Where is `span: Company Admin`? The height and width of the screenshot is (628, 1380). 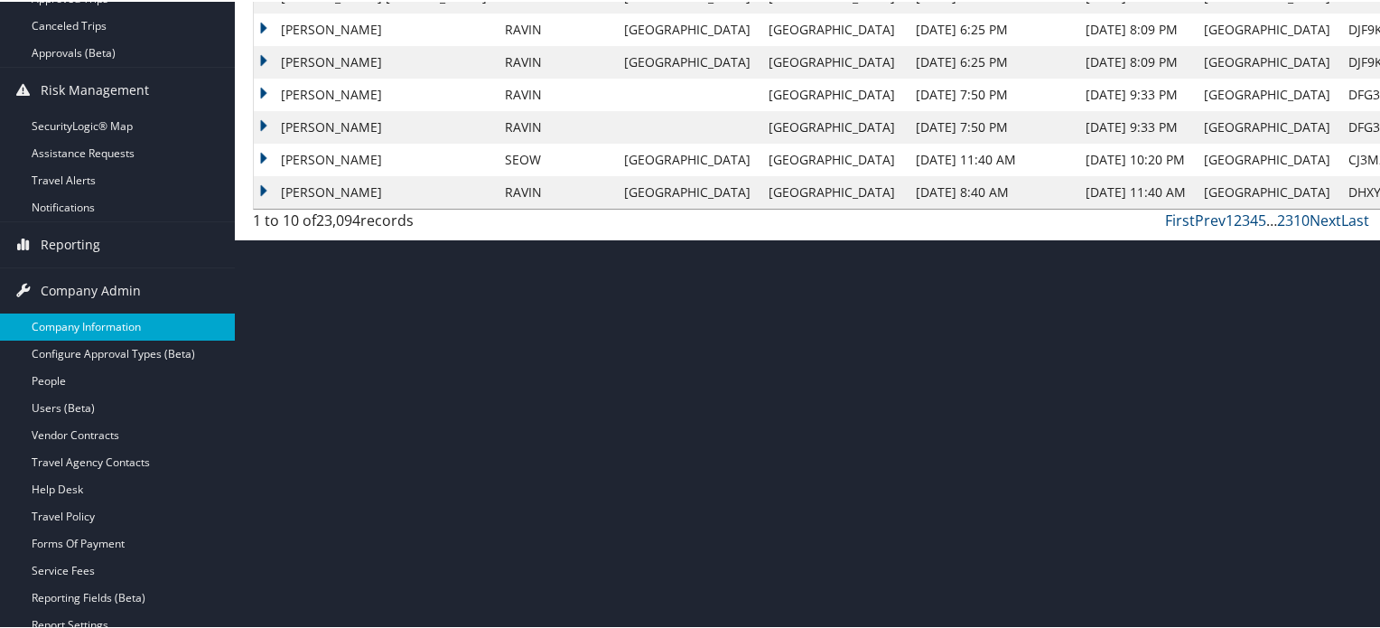
span: Company Admin is located at coordinates (90, 289).